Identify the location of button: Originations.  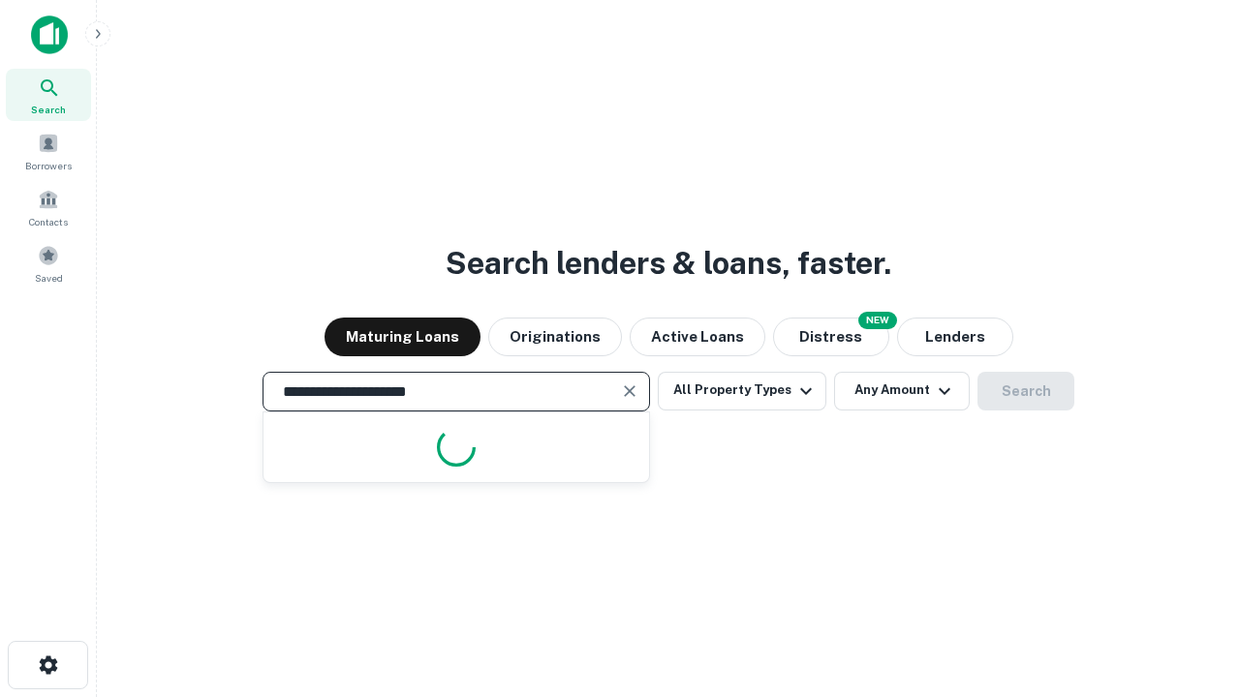
(555, 337).